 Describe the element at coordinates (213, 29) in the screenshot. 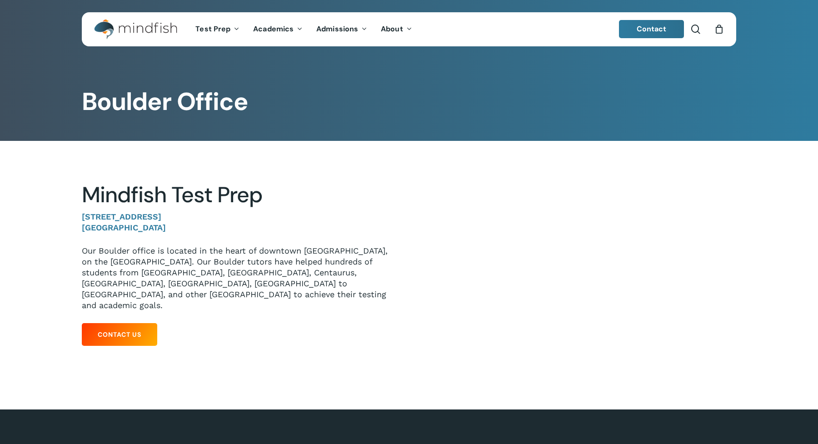

I see `span: Test Prep` at that location.